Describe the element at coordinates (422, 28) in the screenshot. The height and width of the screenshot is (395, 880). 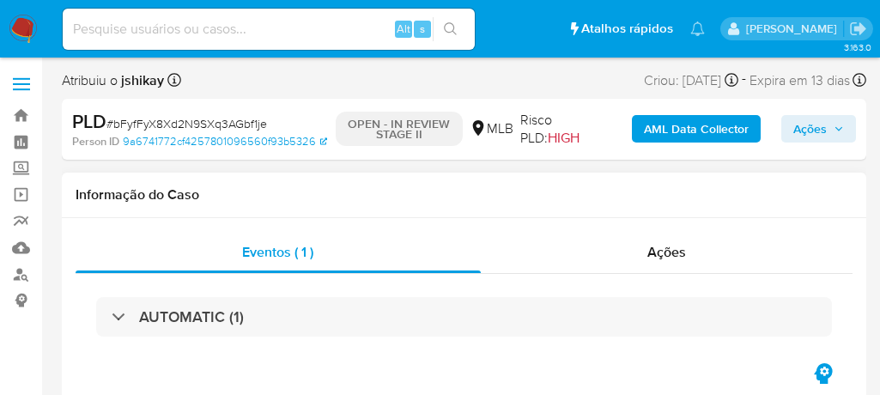
I see `span: s` at that location.